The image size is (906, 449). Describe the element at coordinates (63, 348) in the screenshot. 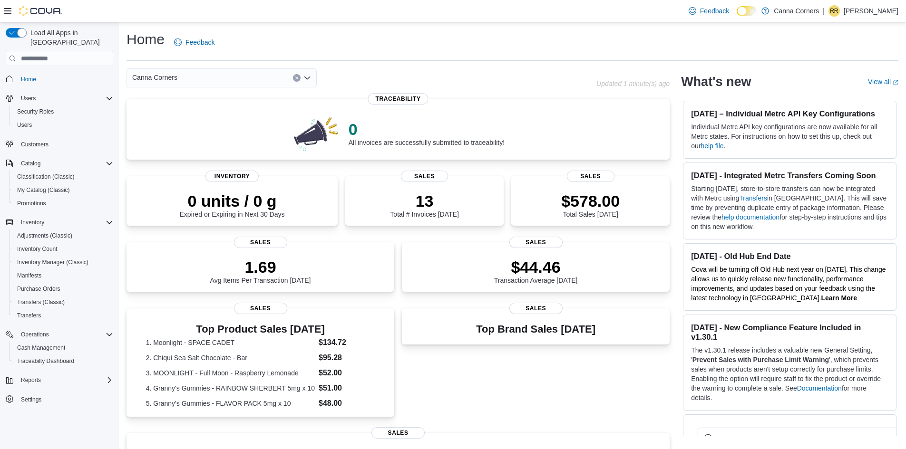

I see `button: Cash Management` at that location.